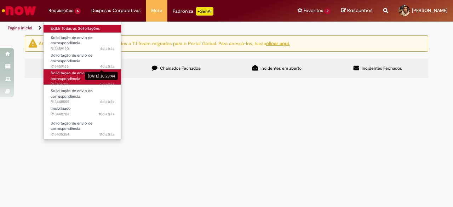 The height and width of the screenshot is (207, 453). What do you see at coordinates (313, 11) in the screenshot?
I see `span: Favoritos` at bounding box center [313, 11].